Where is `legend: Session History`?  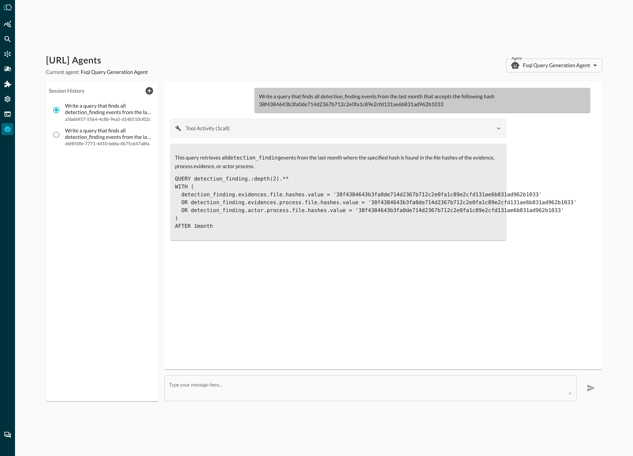 legend: Session History is located at coordinates (66, 91).